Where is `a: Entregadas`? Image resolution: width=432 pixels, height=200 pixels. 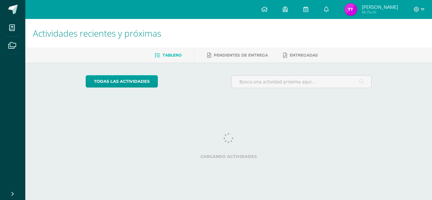
a: Entregadas is located at coordinates (300, 55).